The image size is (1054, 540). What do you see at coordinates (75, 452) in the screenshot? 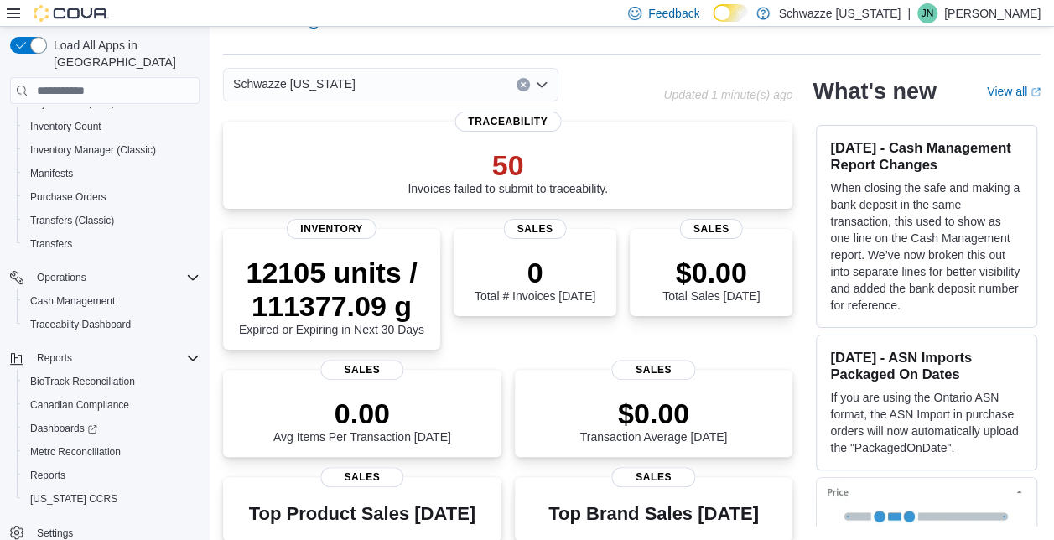
I see `a: Metrc Reconciliation` at bounding box center [75, 452].